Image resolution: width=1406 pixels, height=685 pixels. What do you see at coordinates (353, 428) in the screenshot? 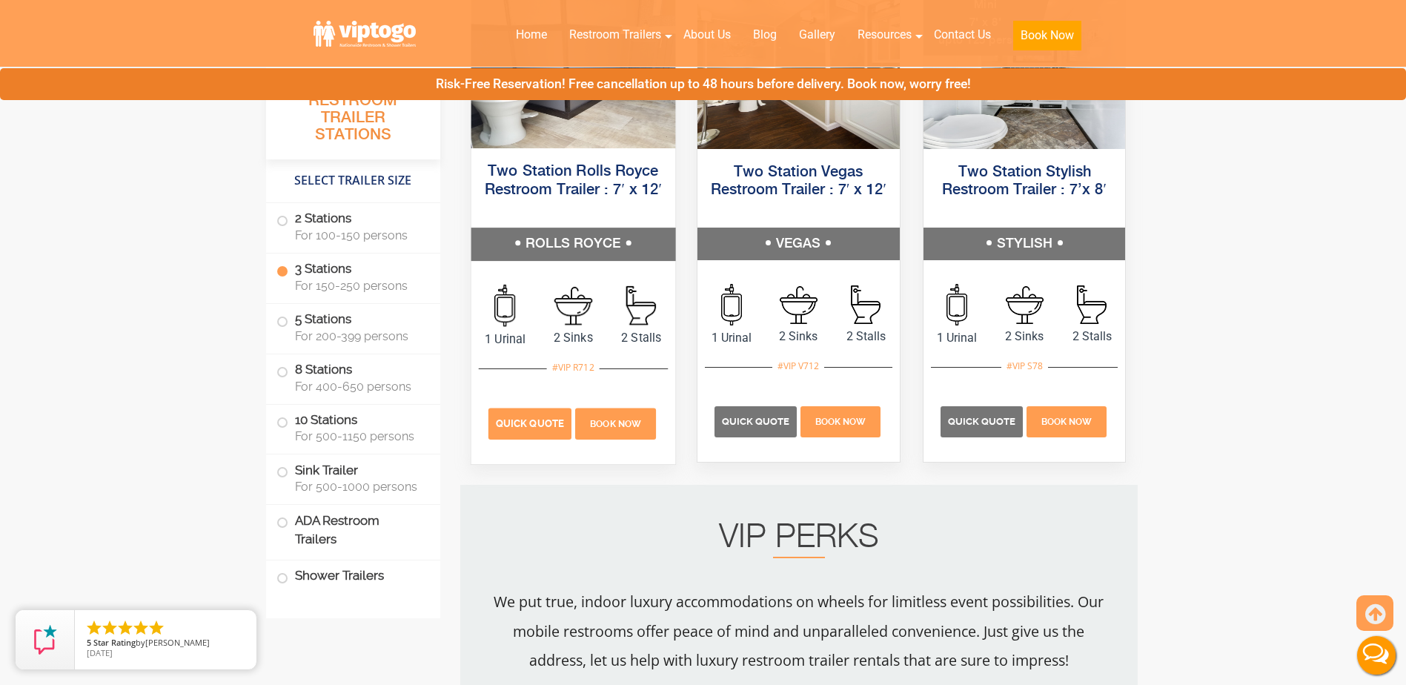
I see `label: 10 Stations` at bounding box center [353, 428].